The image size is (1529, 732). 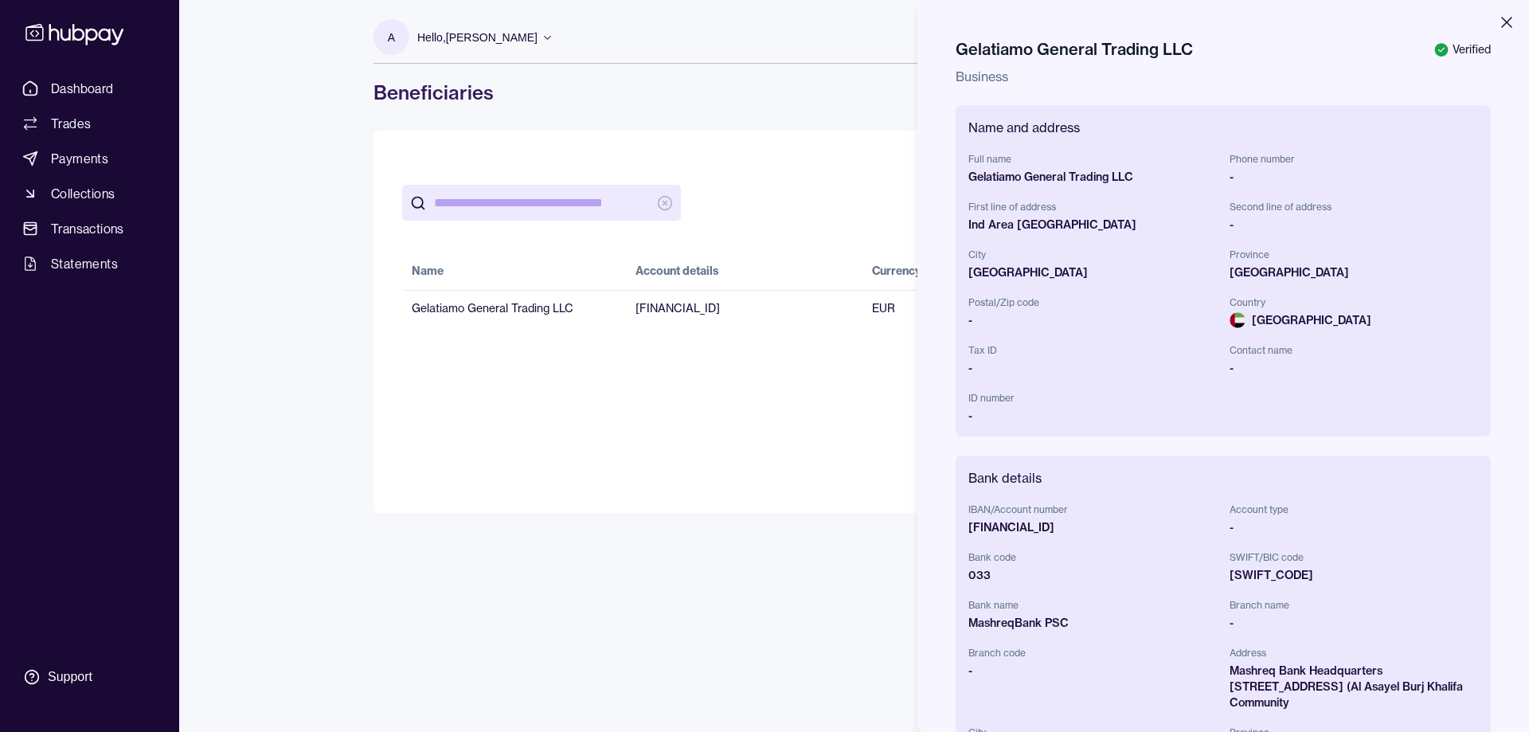 I want to click on h2: Name and address, so click(x=1223, y=127).